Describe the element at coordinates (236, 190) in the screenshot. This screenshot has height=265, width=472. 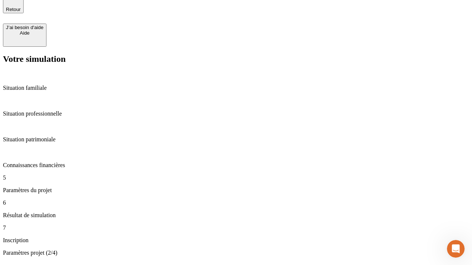
I see `p: Paramètres du projet` at that location.